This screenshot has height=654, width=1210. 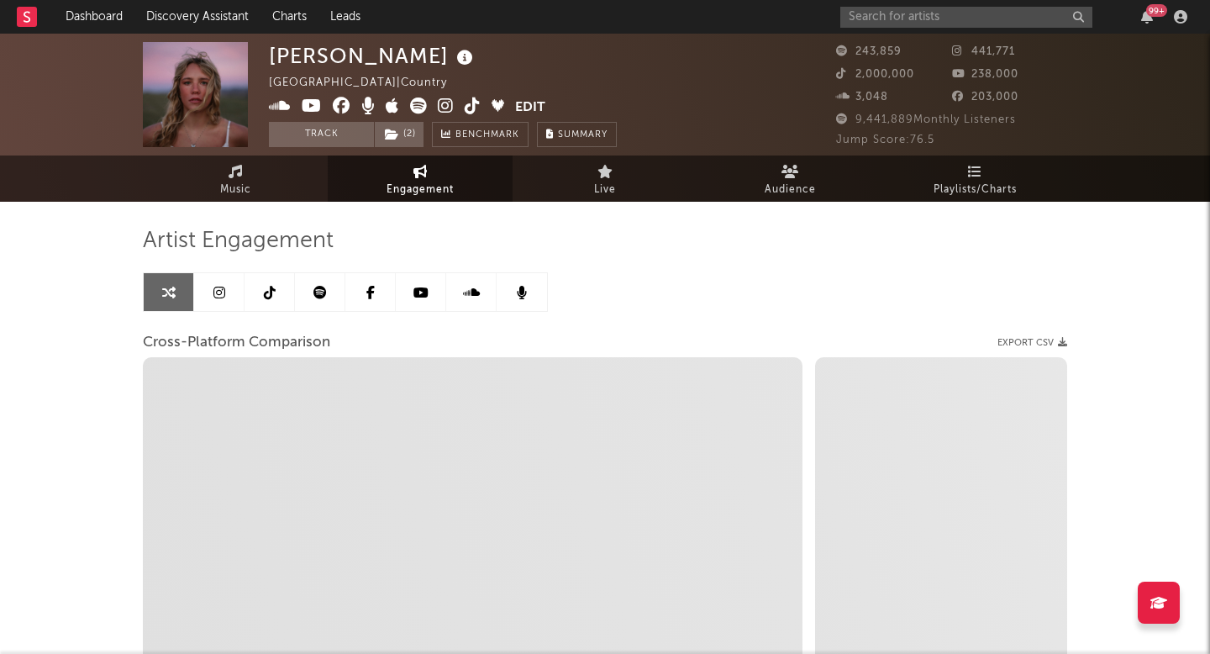 What do you see at coordinates (480, 134) in the screenshot?
I see `a: Benchmark` at bounding box center [480, 134].